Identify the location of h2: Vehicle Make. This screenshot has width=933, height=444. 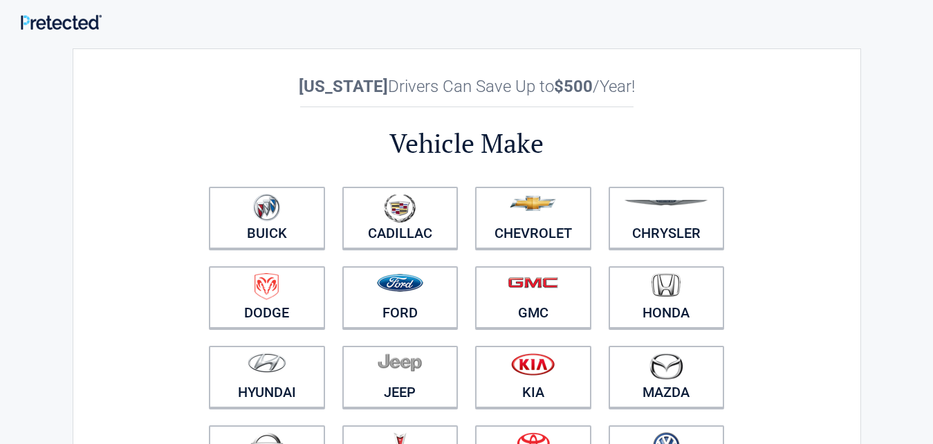
(467, 143).